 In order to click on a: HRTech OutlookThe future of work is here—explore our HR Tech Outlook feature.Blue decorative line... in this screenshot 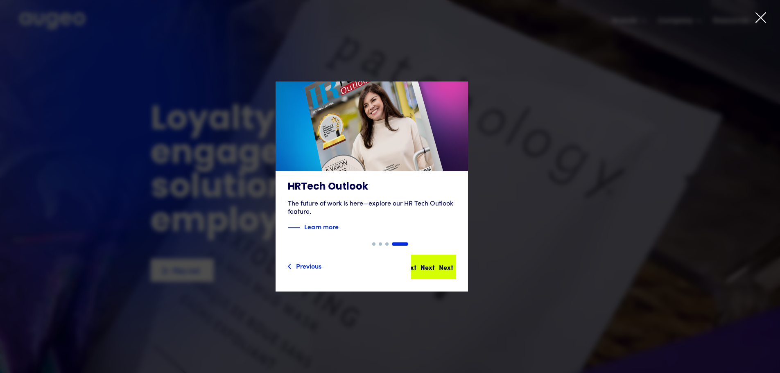, I will do `click(372, 162)`.